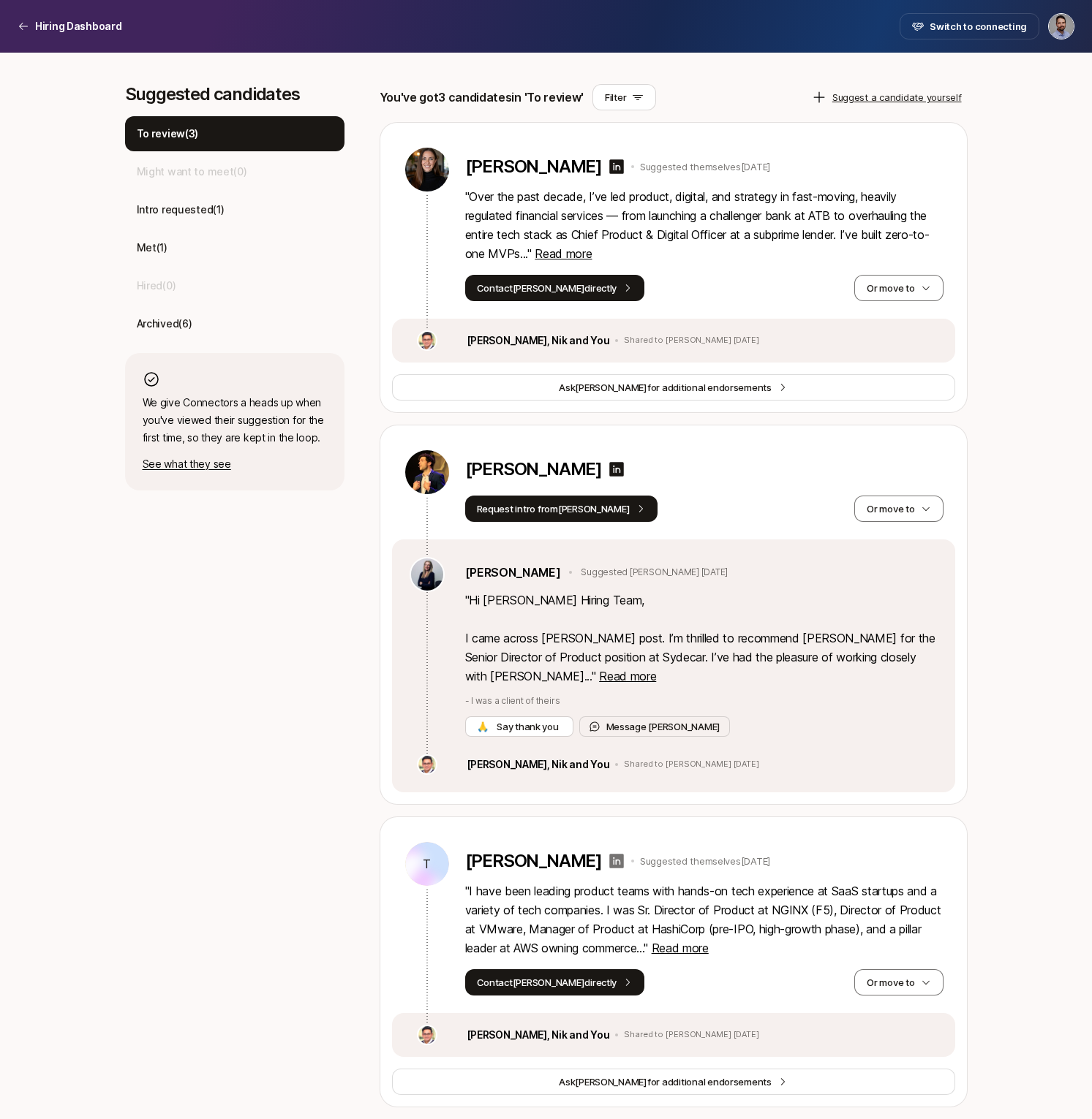 The height and width of the screenshot is (1119, 1092). I want to click on p: Met ( 1 ), so click(152, 248).